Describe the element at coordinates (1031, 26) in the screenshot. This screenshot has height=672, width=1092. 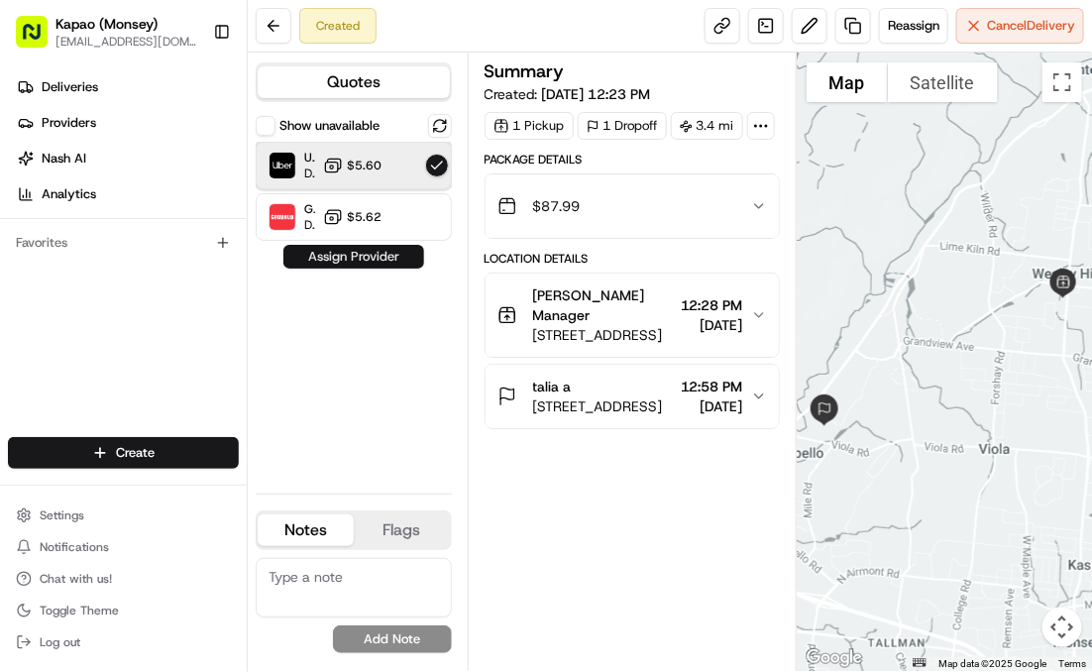
I see `span: Cancel Delivery` at that location.